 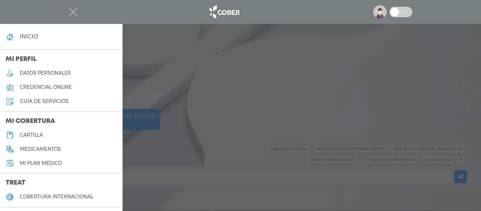 I want to click on h5: cobertura internacional, so click(x=56, y=196).